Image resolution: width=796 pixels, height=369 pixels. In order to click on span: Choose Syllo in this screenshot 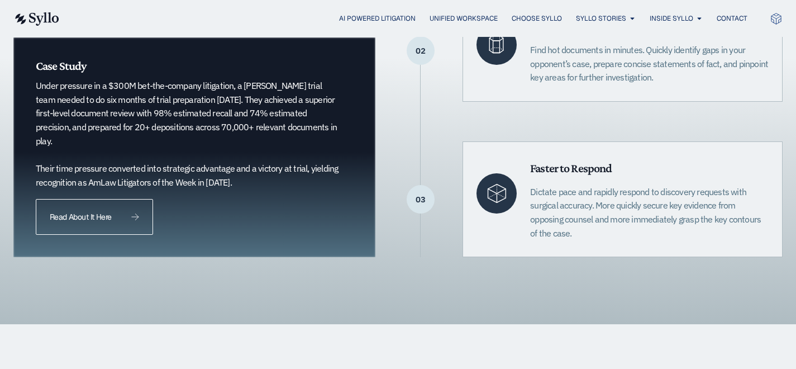, I will do `click(537, 18)`.